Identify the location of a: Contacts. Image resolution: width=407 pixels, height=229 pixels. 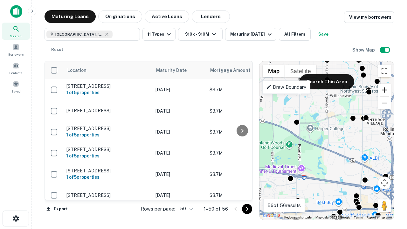
(16, 68).